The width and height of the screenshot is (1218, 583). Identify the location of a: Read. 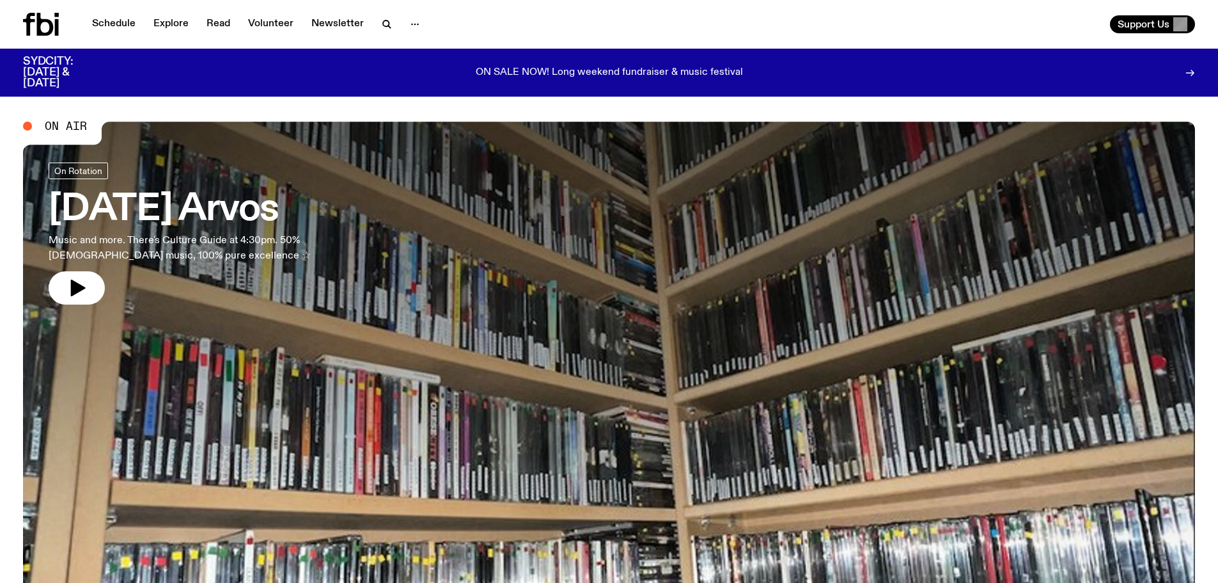
(218, 24).